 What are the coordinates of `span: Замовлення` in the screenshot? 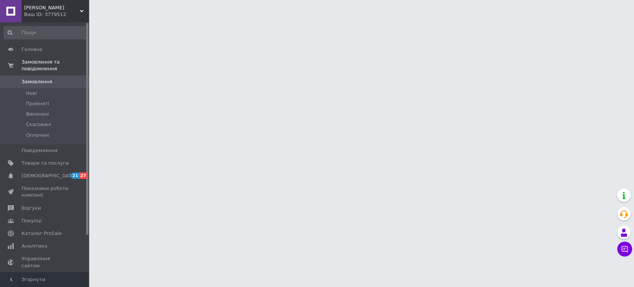 It's located at (37, 82).